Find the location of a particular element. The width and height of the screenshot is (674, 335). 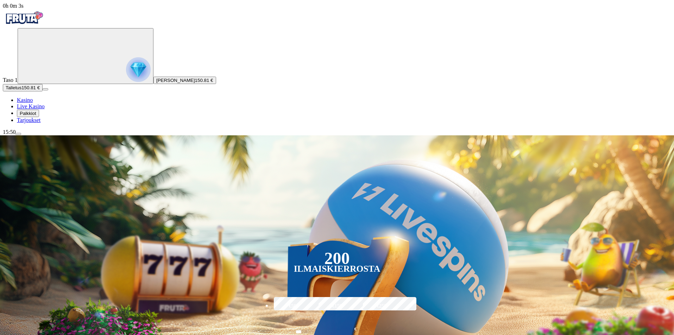

a: poker-chip iconLive Kasino is located at coordinates (31, 106).